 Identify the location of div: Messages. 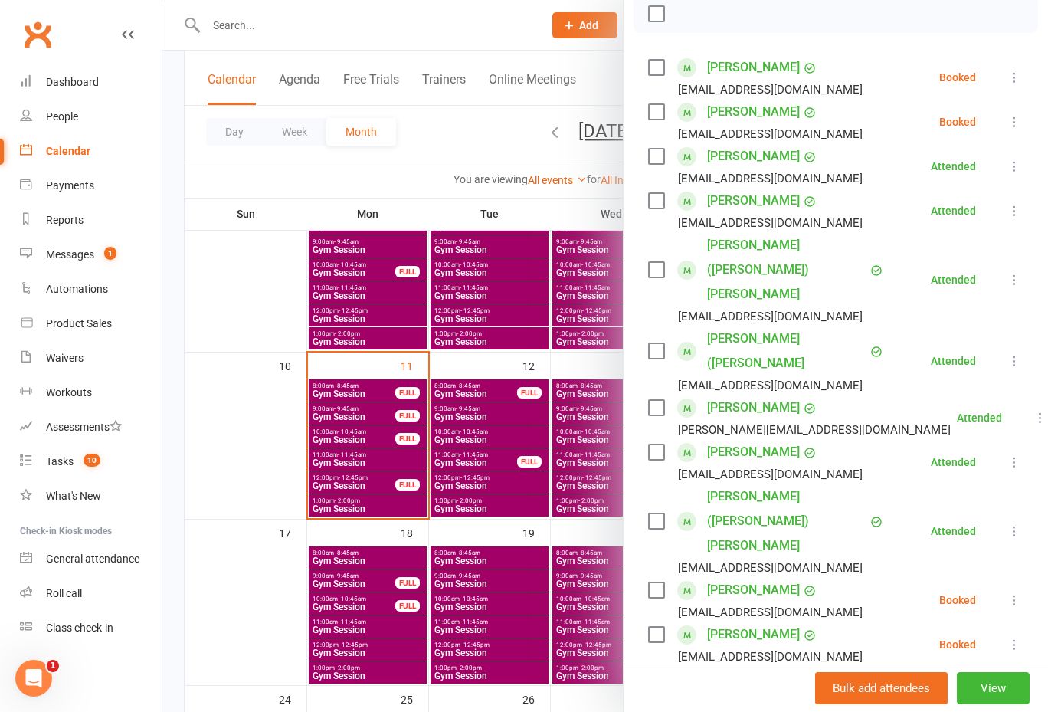
(70, 254).